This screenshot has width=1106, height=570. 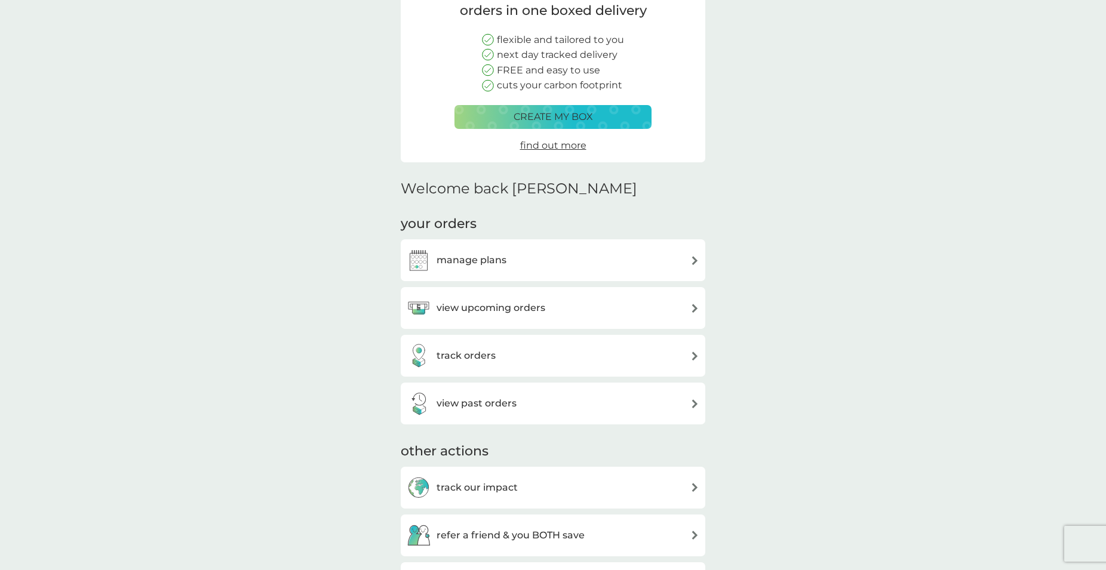 I want to click on p: FREE and easy to use, so click(x=548, y=70).